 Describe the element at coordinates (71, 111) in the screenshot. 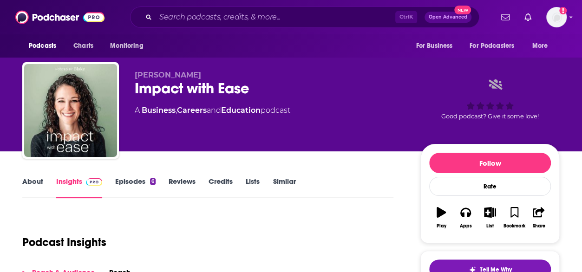

I see `img: Impact with Ease` at that location.